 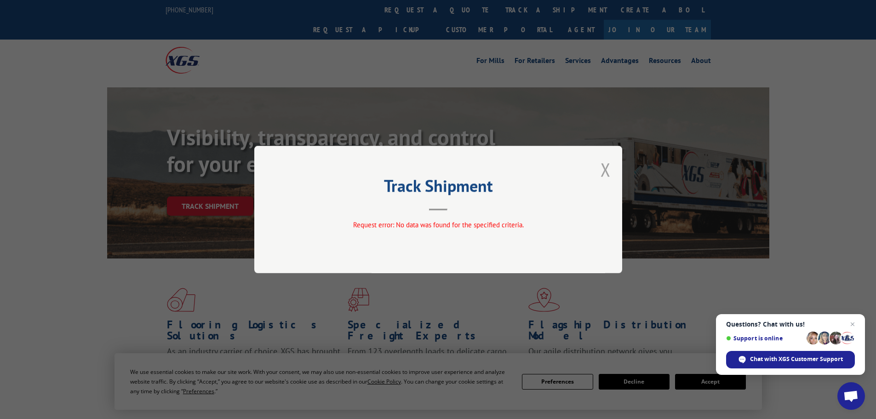 What do you see at coordinates (606, 169) in the screenshot?
I see `button: Close modal` at bounding box center [606, 169].